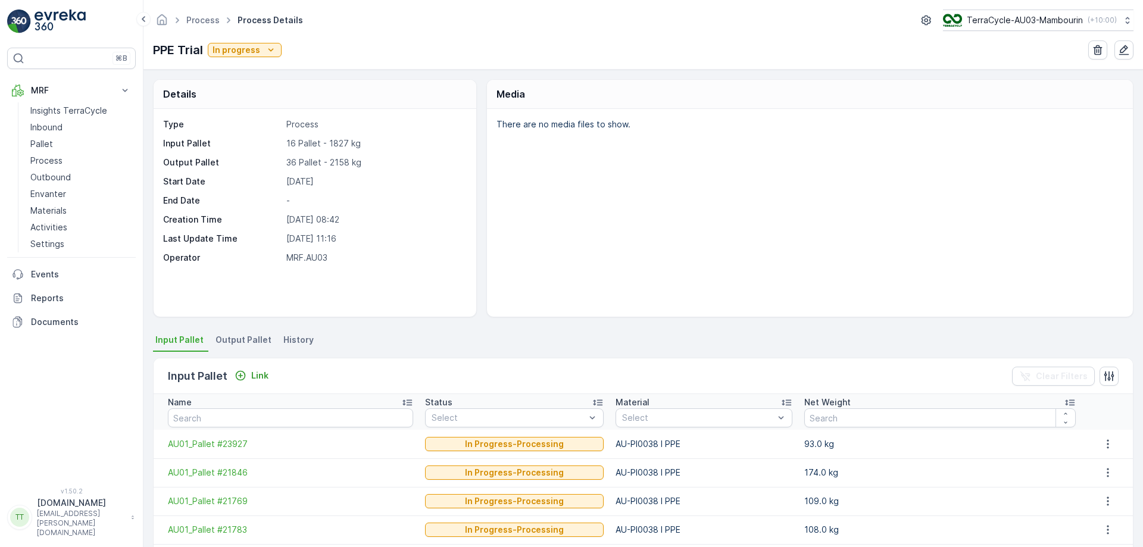 The width and height of the screenshot is (1143, 547). What do you see at coordinates (251, 376) in the screenshot?
I see `button: Link` at bounding box center [251, 376].